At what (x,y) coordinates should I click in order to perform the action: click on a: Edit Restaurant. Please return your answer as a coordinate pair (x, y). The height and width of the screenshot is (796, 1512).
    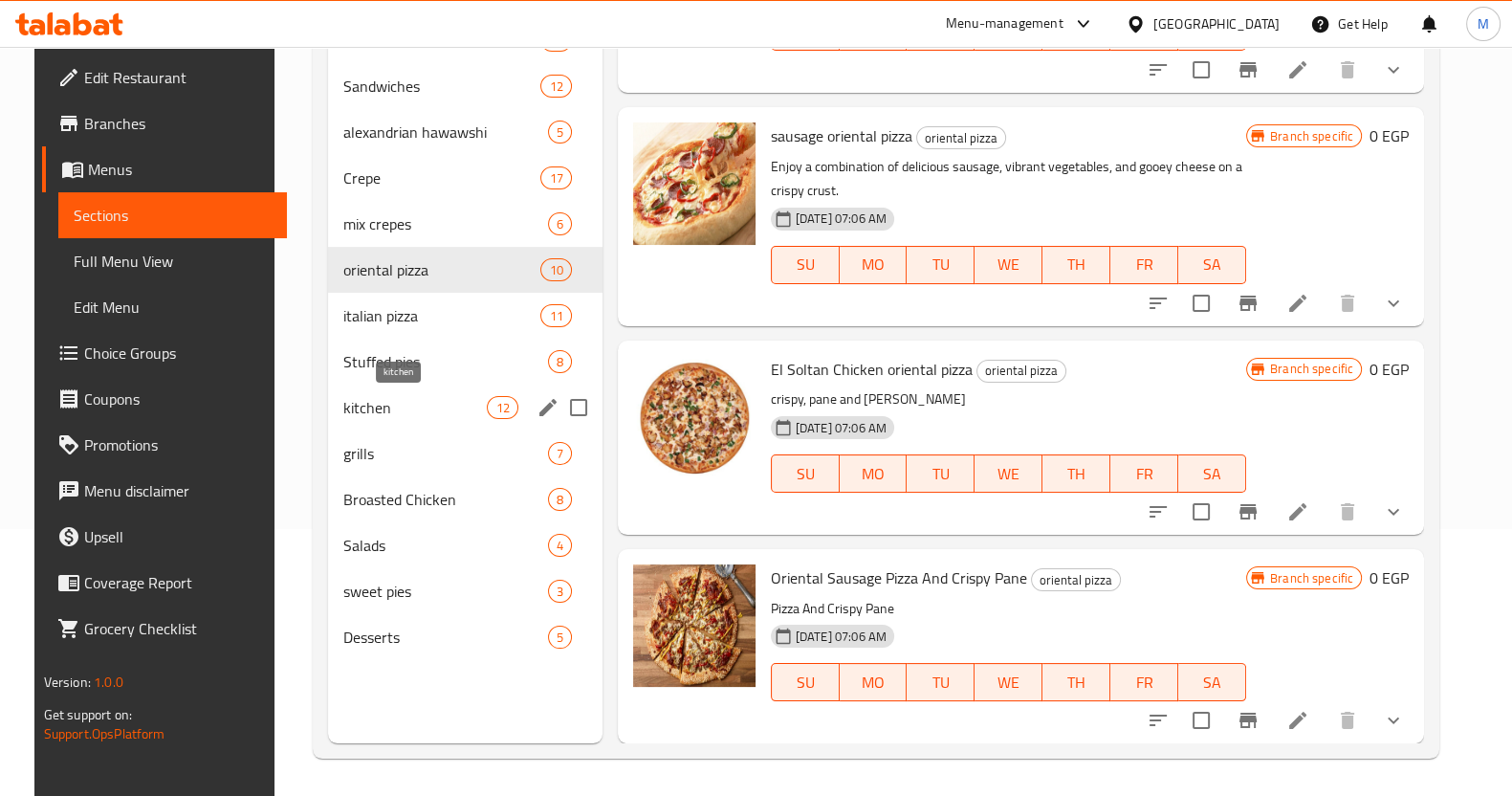
    Looking at the image, I should click on (165, 78).